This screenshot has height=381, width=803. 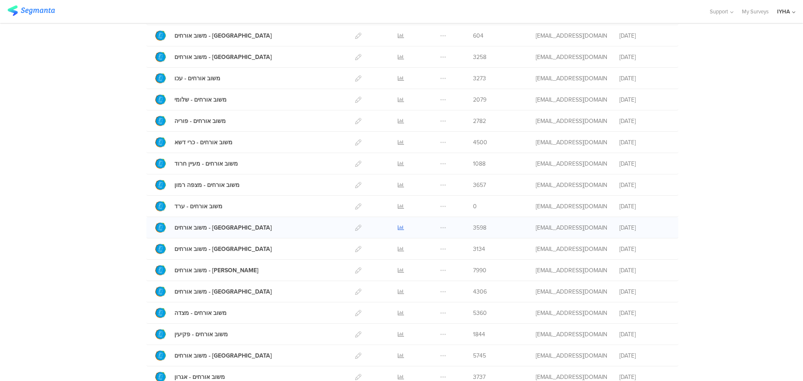 I want to click on span: 2079, so click(x=480, y=100).